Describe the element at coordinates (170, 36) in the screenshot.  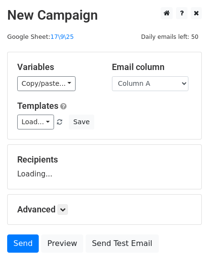
I see `a: Daily emails left: 50` at that location.